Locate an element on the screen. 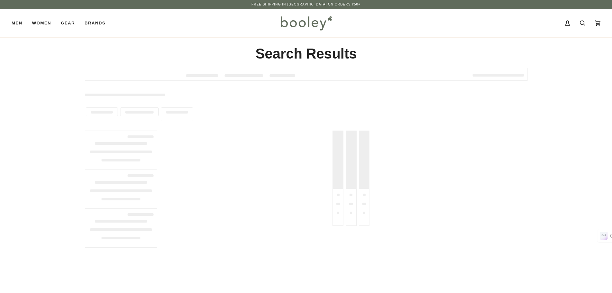 This screenshot has width=612, height=293. span: Gear is located at coordinates (68, 23).